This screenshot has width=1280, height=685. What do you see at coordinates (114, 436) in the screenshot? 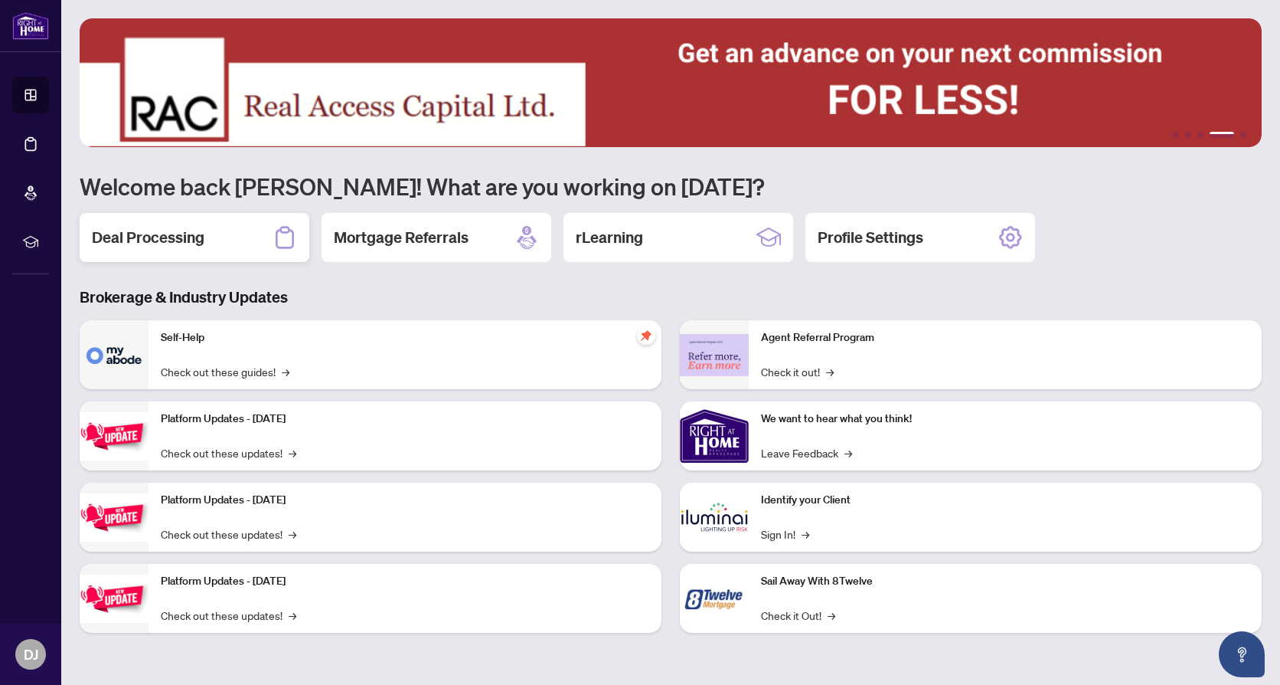
I see `img: Platform Updates - July 21, 2025` at bounding box center [114, 436].